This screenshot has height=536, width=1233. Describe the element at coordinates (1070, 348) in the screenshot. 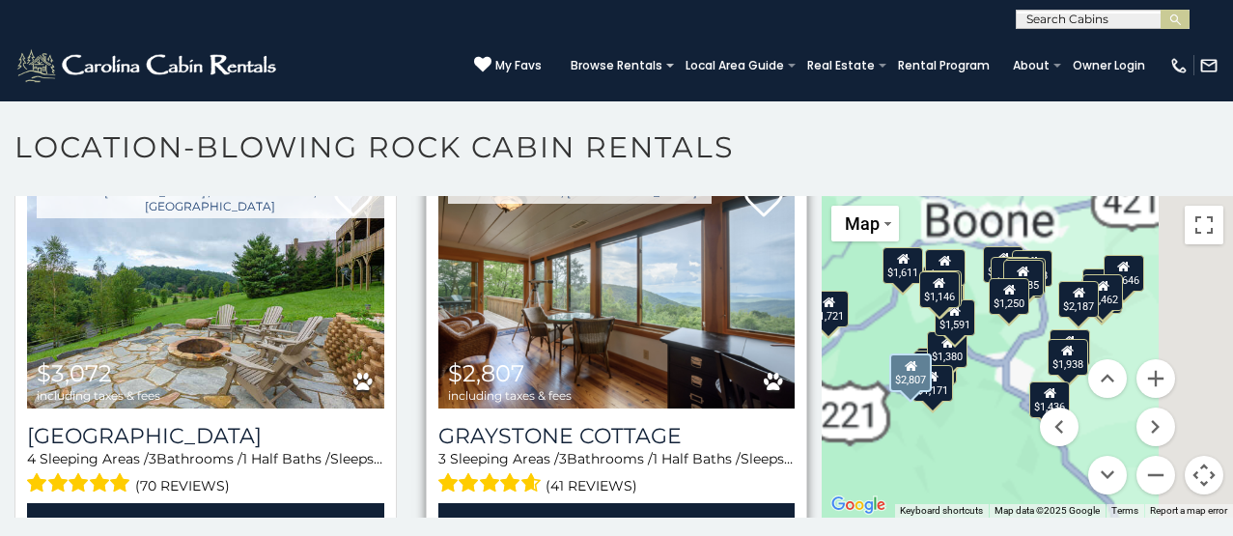

I see `div: $3,072` at that location.